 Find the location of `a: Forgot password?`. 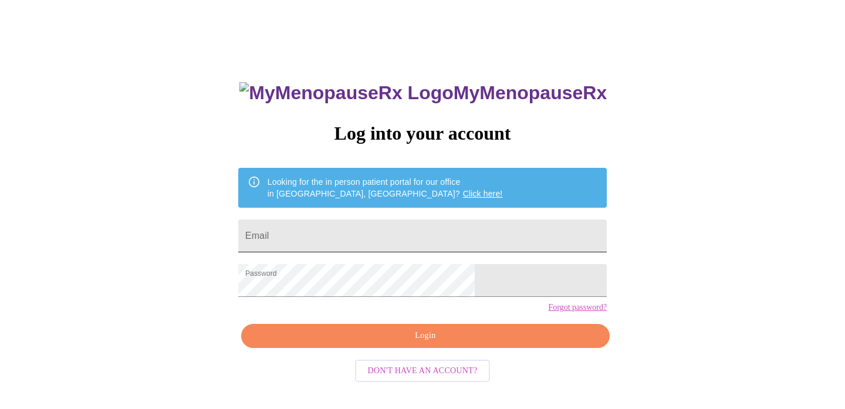

a: Forgot password? is located at coordinates (578, 308).